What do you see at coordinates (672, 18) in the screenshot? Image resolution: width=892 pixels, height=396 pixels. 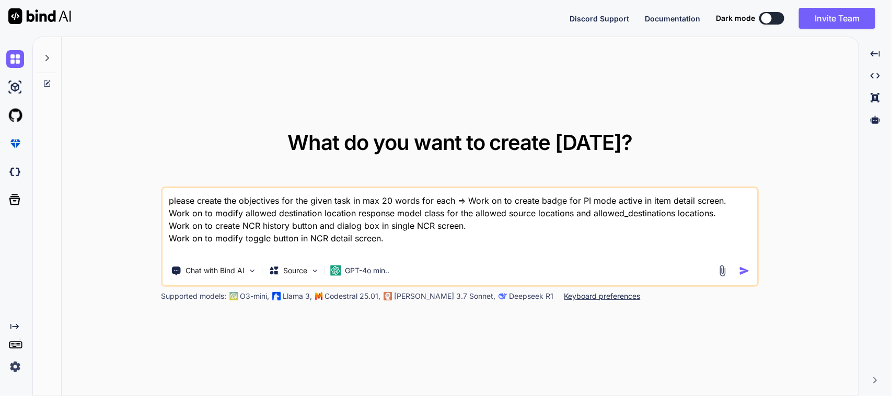 I see `button: Documentation` at bounding box center [672, 18].